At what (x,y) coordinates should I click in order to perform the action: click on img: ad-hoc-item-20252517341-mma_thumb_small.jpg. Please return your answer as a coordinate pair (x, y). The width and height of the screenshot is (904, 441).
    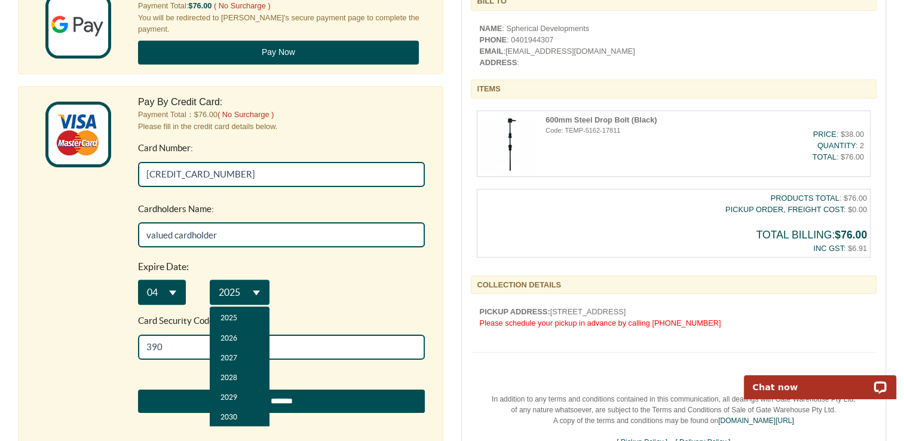
    Looking at the image, I should click on (510, 144).